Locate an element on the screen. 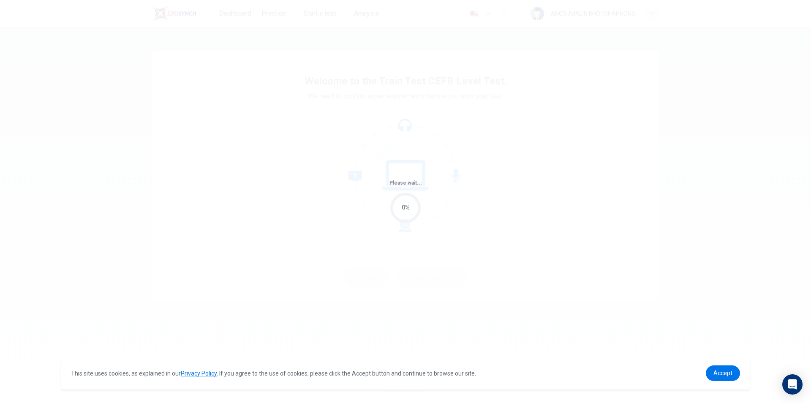  span: This site uses cookies, as explained in our . If you agree to the use of cookies, please click th... is located at coordinates (273, 373).